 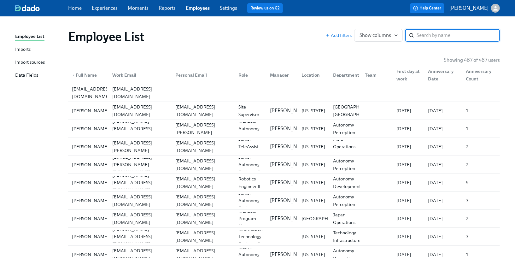 I want to click on button: Review us on G2, so click(x=265, y=8).